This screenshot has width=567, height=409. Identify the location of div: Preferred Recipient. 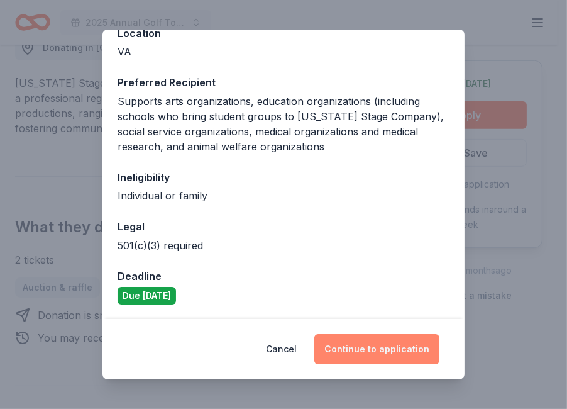
(284, 82).